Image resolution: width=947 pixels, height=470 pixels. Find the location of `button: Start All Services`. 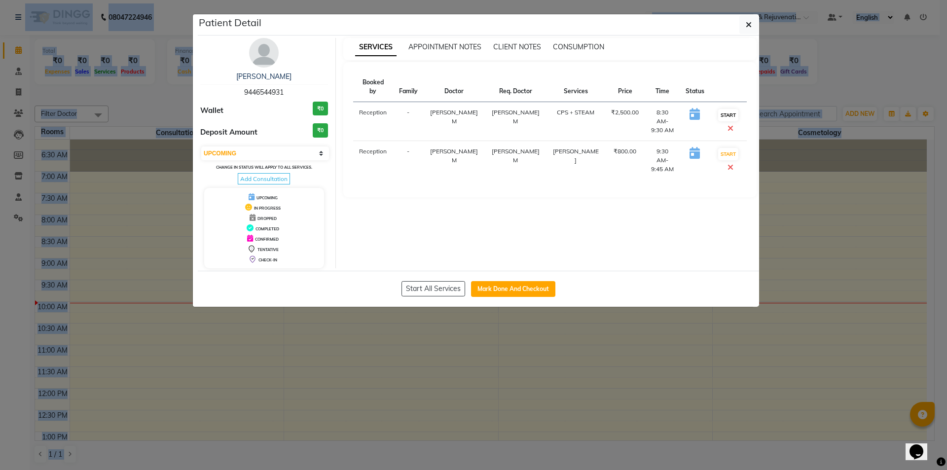

button: Start All Services is located at coordinates (433, 288).